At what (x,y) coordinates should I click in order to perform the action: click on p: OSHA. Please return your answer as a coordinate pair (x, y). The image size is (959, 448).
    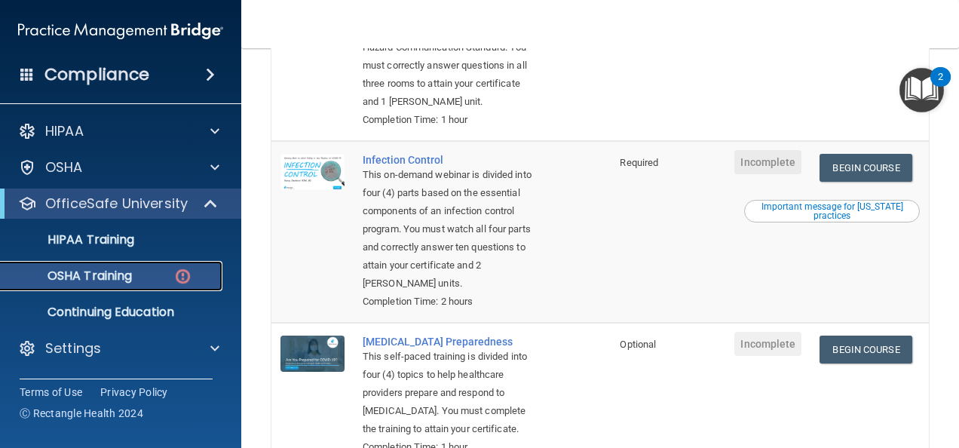
    Looking at the image, I should click on (64, 167).